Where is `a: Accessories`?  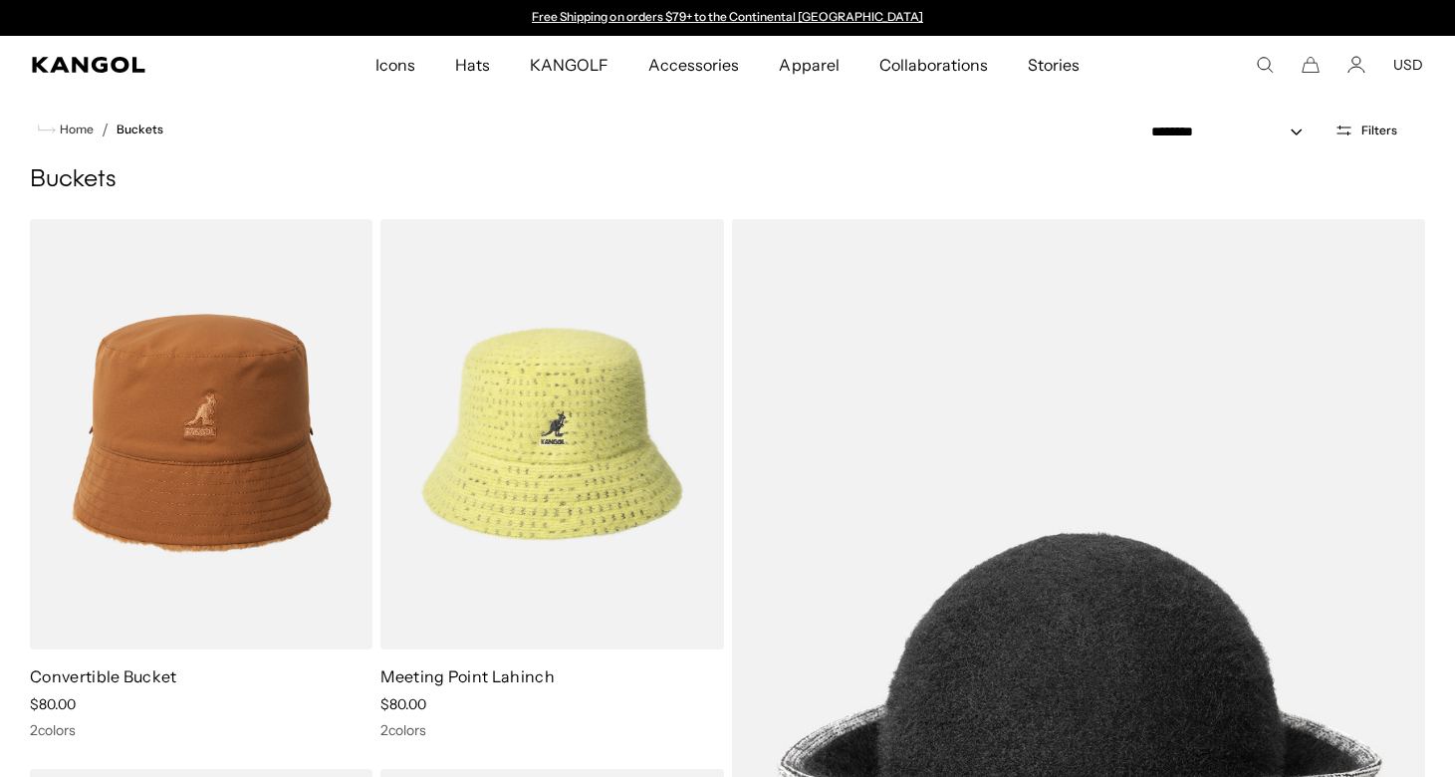 a: Accessories is located at coordinates (693, 65).